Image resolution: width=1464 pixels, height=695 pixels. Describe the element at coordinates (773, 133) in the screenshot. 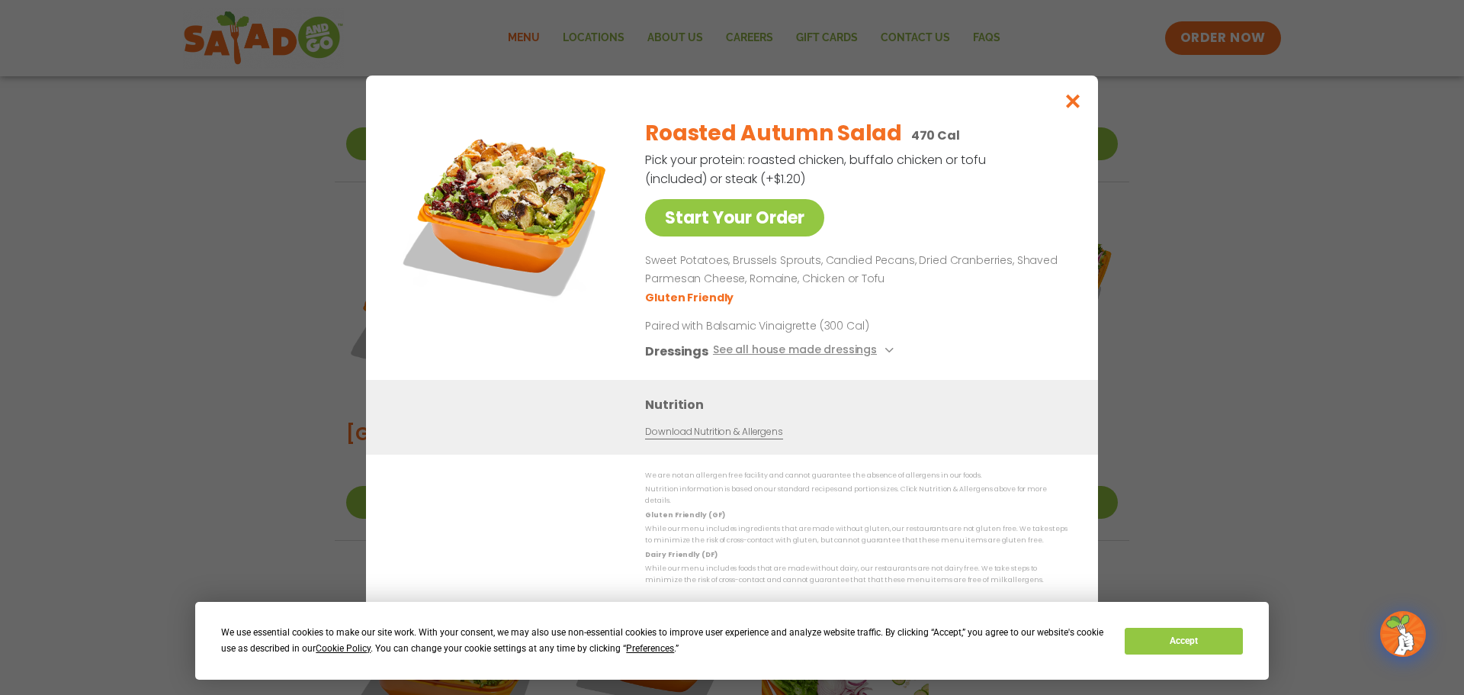

I see `h2: Roasted Autumn Salad` at that location.